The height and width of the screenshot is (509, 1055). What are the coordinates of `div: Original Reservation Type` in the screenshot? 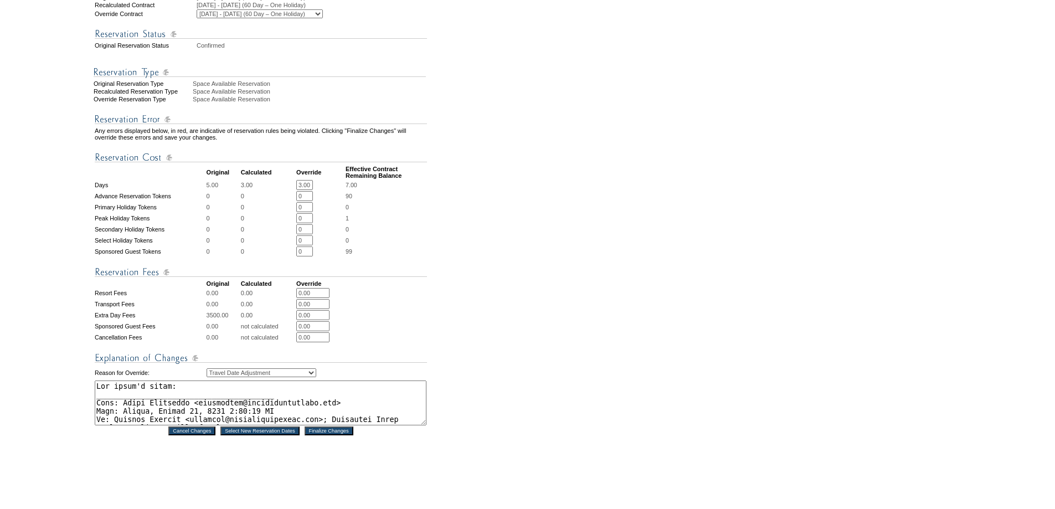 It's located at (142, 84).